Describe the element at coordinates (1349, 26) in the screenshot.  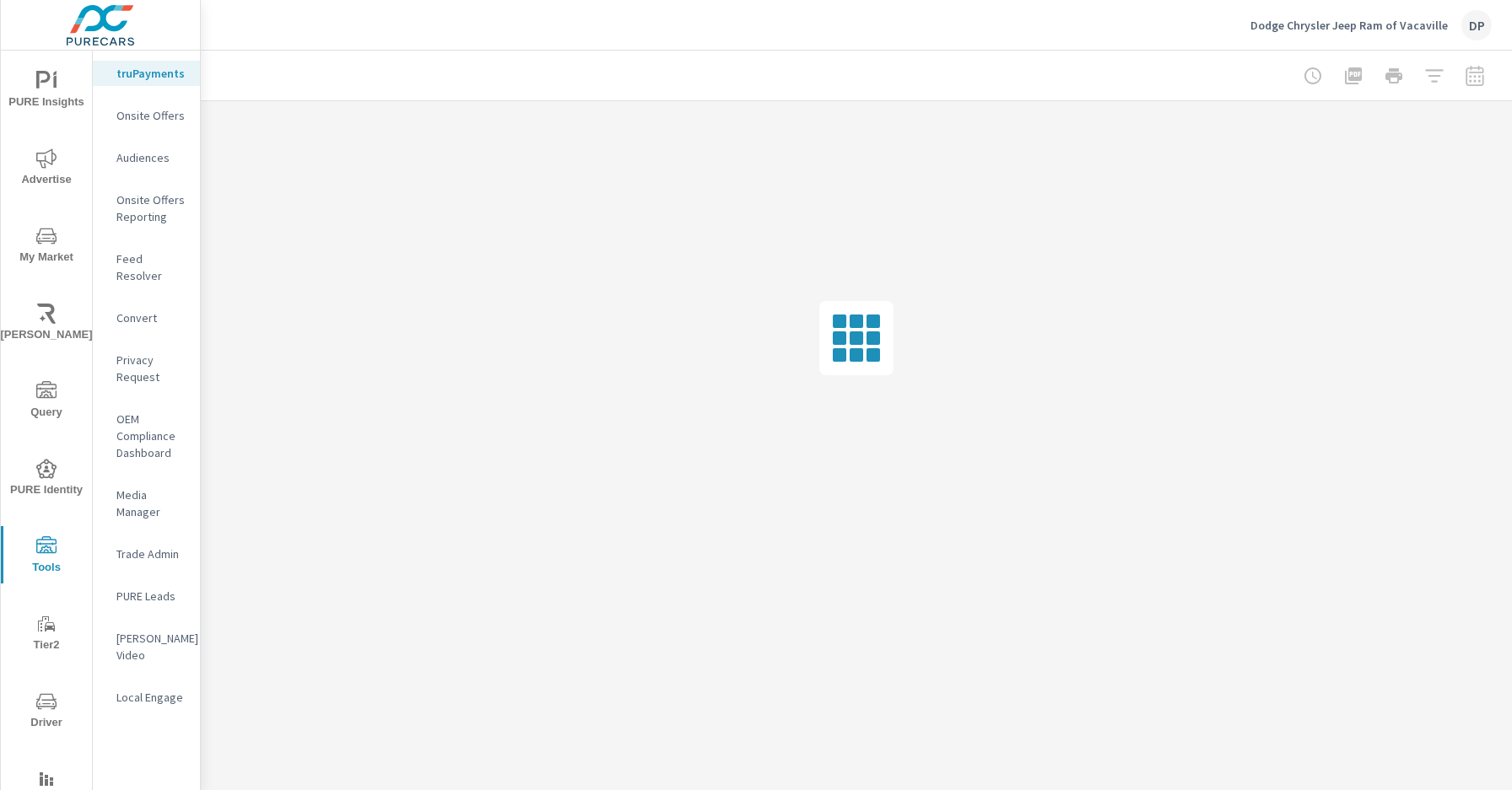
I see `p: Dodge Chrysler Jeep Ram of Vacaville` at that location.